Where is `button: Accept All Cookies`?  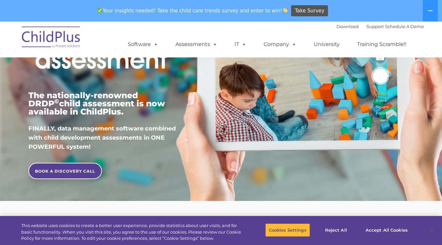 button: Accept All Cookies is located at coordinates (387, 230).